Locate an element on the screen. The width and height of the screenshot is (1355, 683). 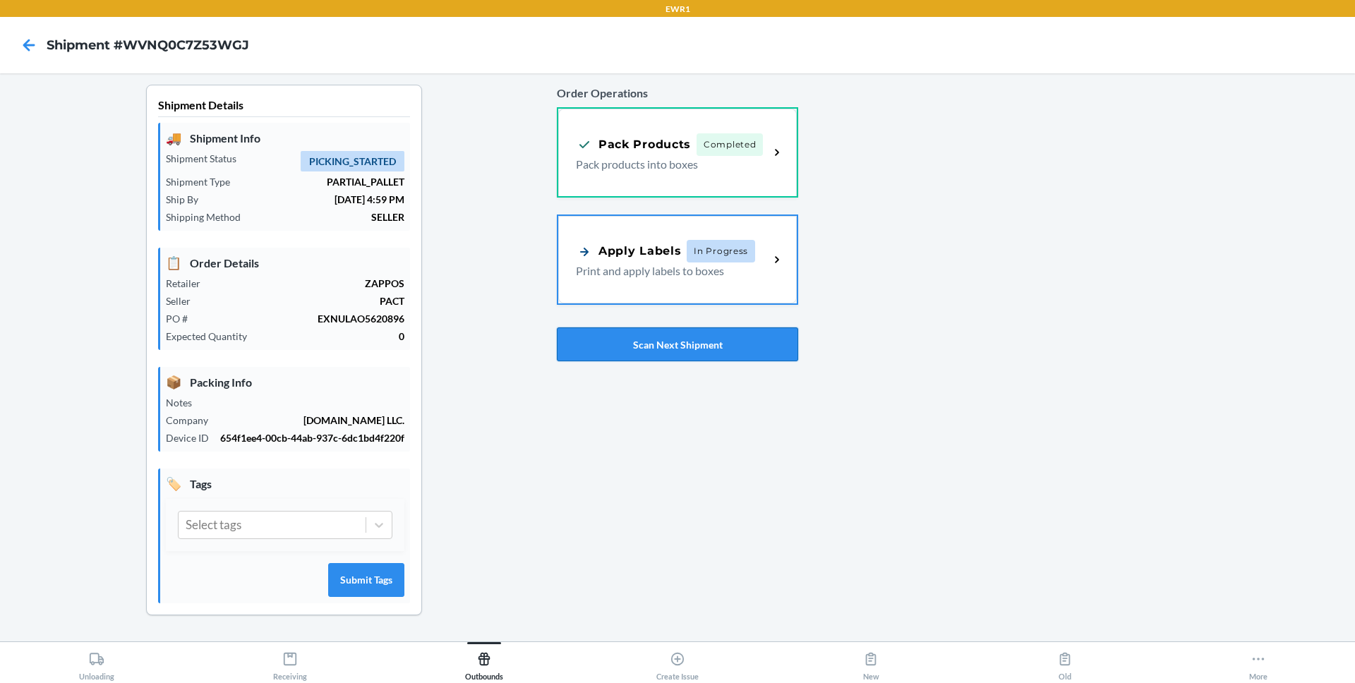
p: ZAPPOS is located at coordinates (308, 283).